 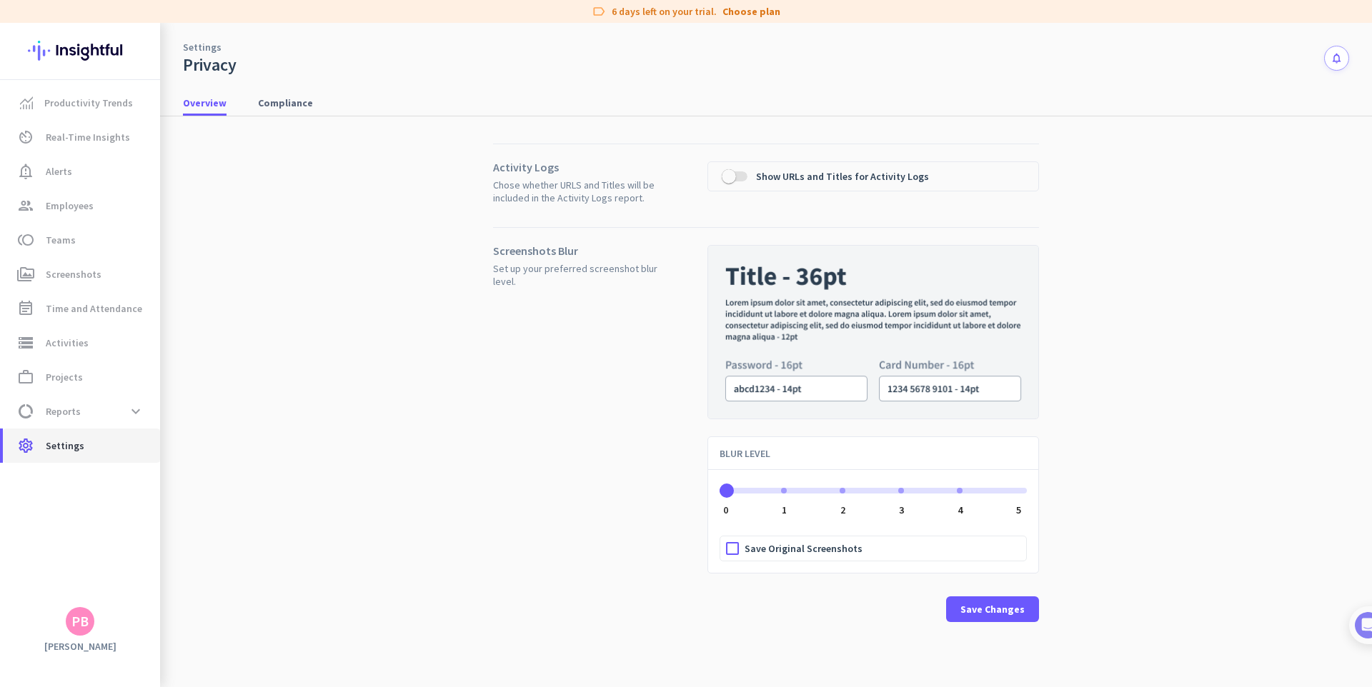 What do you see at coordinates (179, 474) in the screenshot?
I see `button: Help` at bounding box center [179, 474].